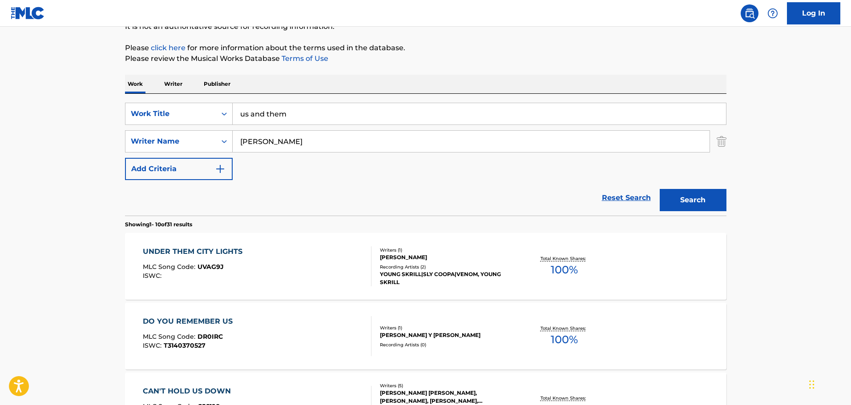 This screenshot has height=405, width=851. What do you see at coordinates (814, 13) in the screenshot?
I see `a: Log In` at bounding box center [814, 13].